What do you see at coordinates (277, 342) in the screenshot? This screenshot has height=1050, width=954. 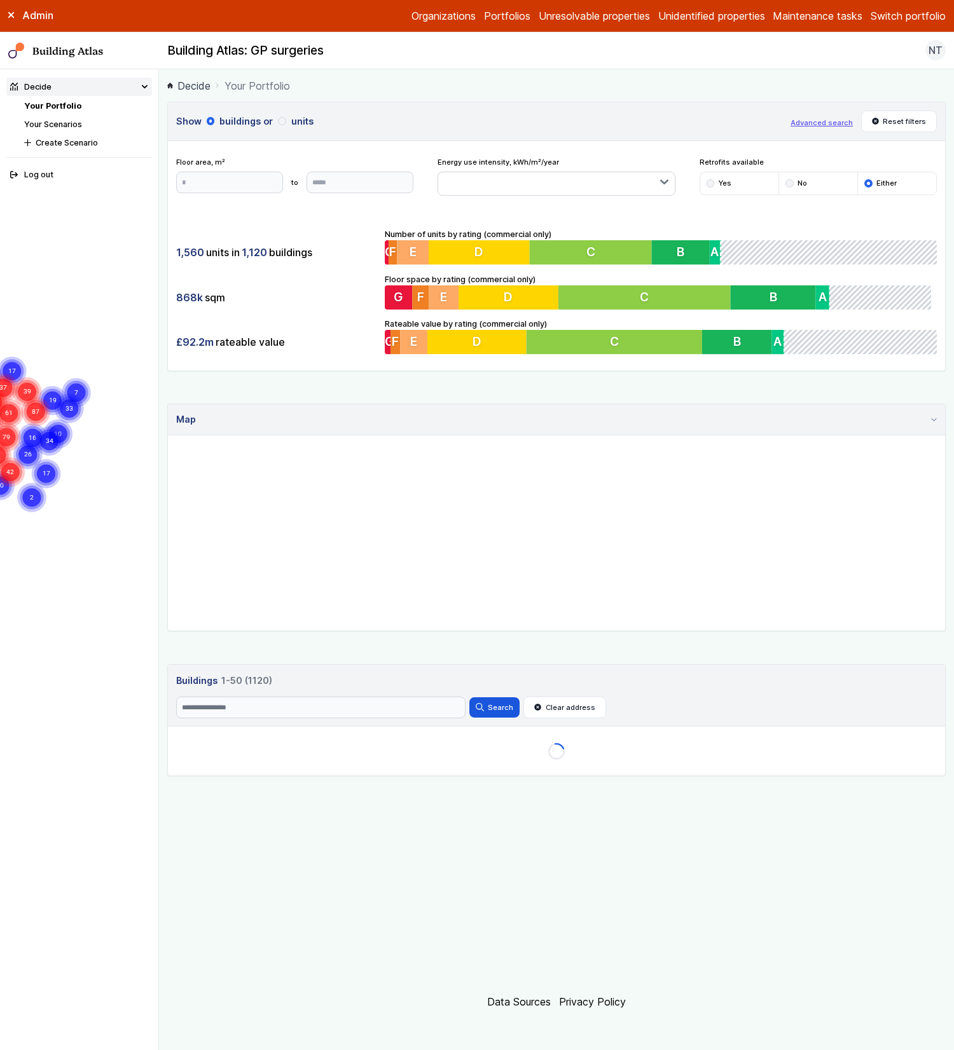 I see `div: rateable value` at bounding box center [277, 342].